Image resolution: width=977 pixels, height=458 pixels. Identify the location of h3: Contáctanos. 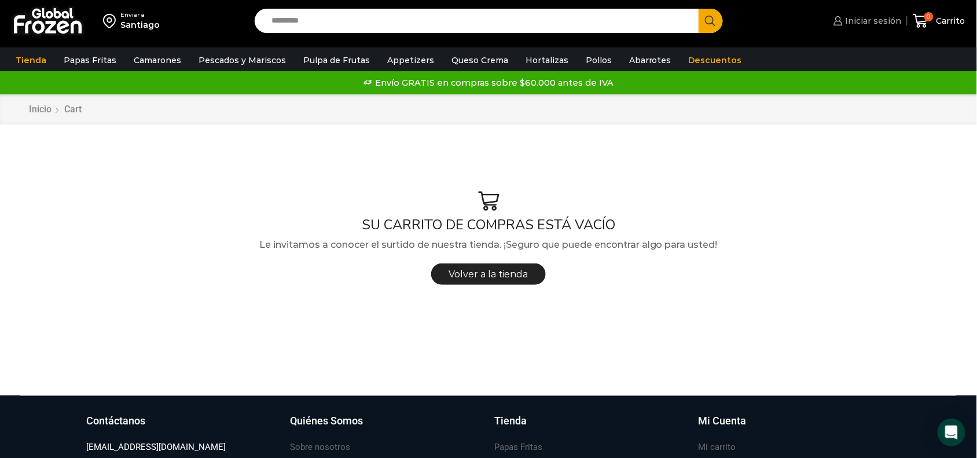
(116, 421).